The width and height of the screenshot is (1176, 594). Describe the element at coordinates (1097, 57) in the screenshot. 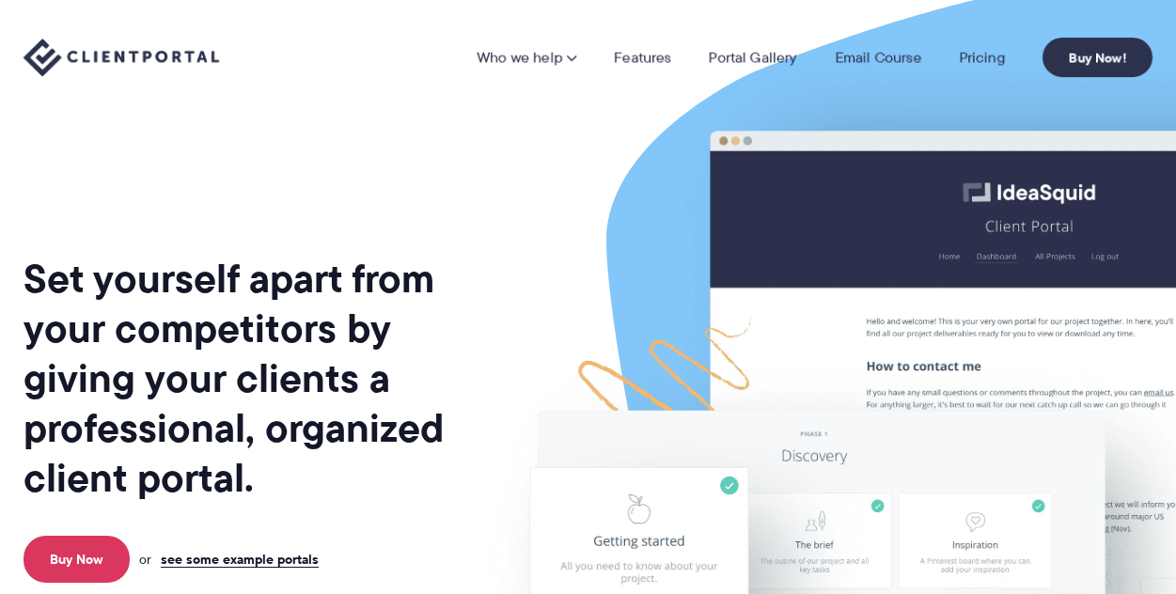

I see `a: Buy Now!` at that location.